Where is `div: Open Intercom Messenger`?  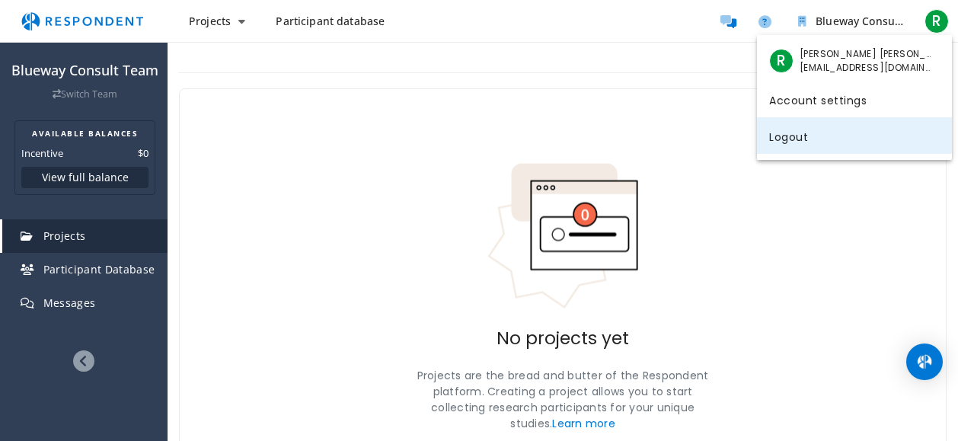 div: Open Intercom Messenger is located at coordinates (924, 362).